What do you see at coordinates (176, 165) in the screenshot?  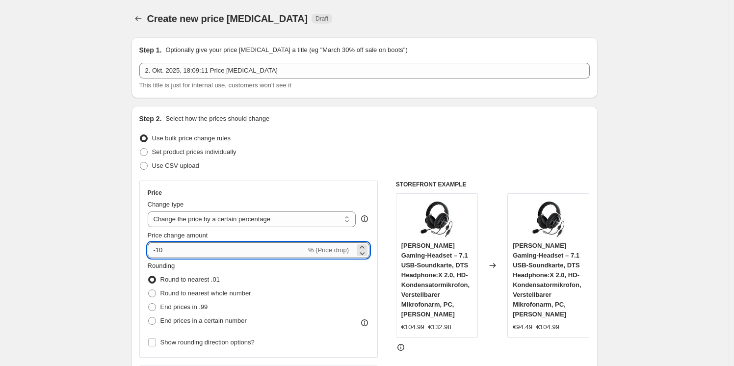 I see `span: Use CSV upload` at bounding box center [176, 165].